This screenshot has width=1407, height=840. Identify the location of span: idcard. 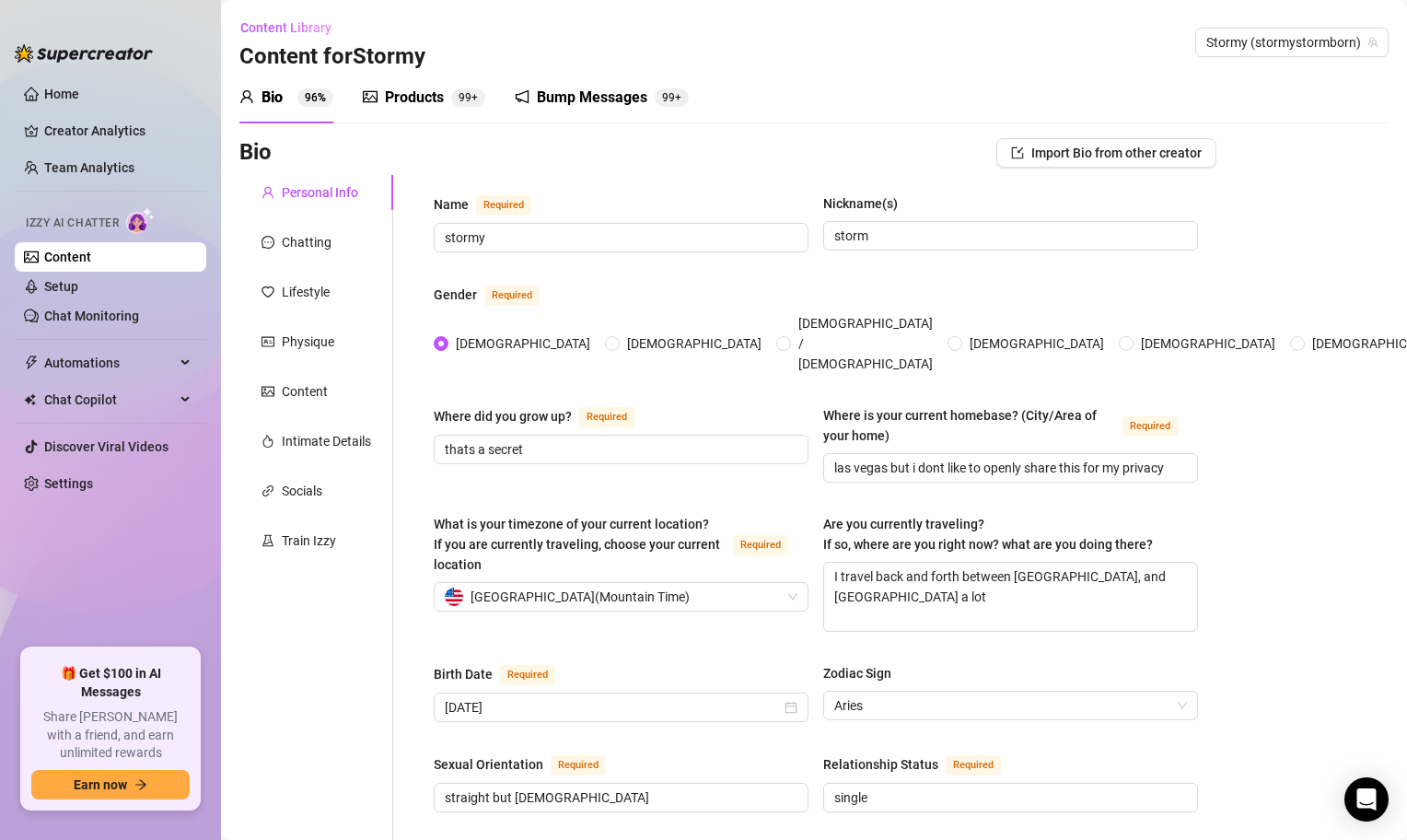
(268, 342).